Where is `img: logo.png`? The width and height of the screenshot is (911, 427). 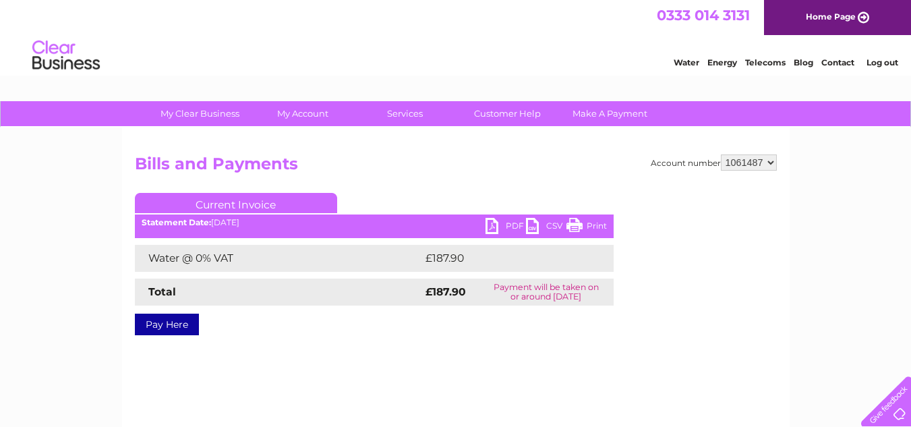 img: logo.png is located at coordinates (66, 55).